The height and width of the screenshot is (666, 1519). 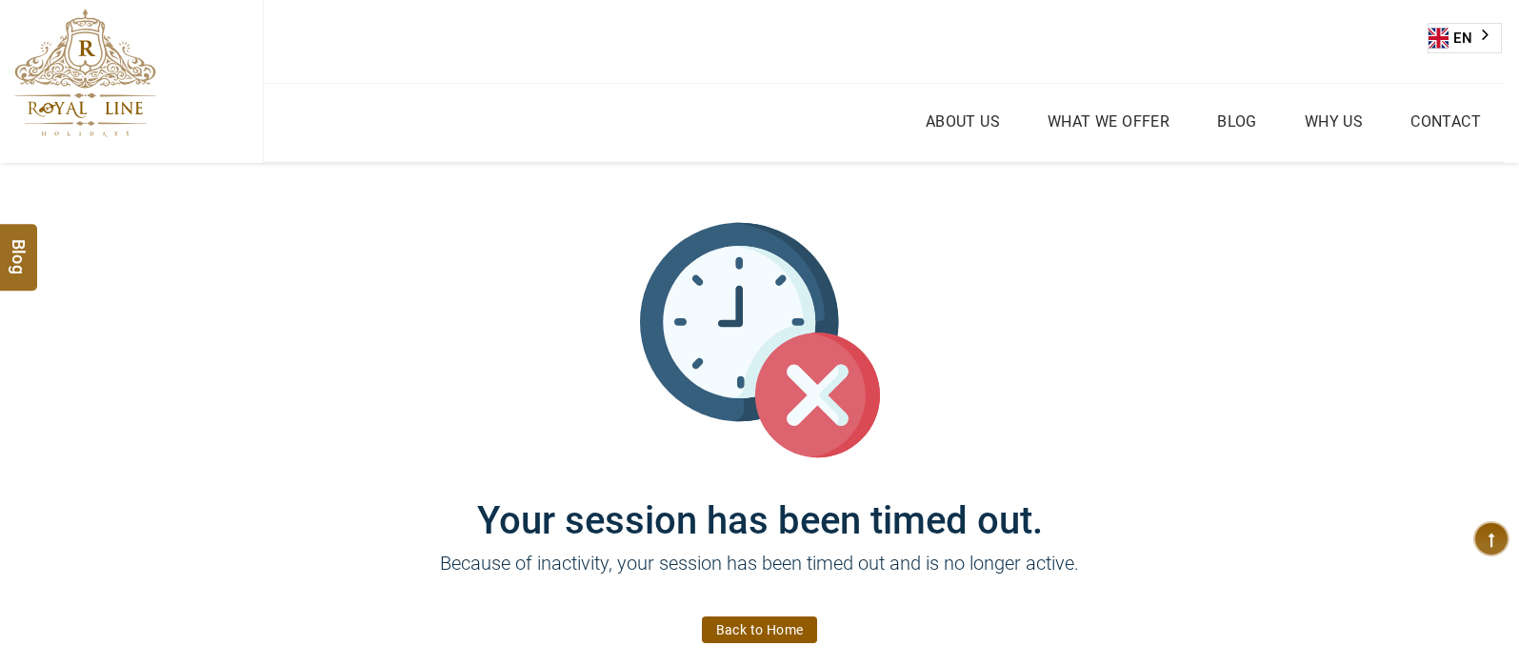 I want to click on a: What we Offer, so click(x=1109, y=121).